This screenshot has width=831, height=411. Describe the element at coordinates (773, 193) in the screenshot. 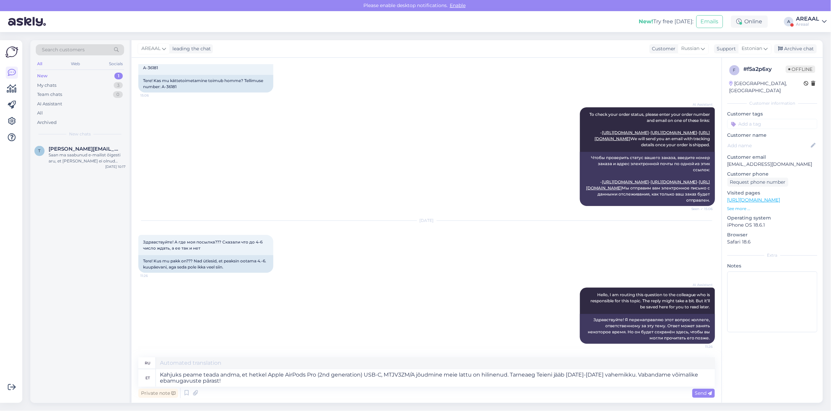

I see `p: Visited pages` at that location.